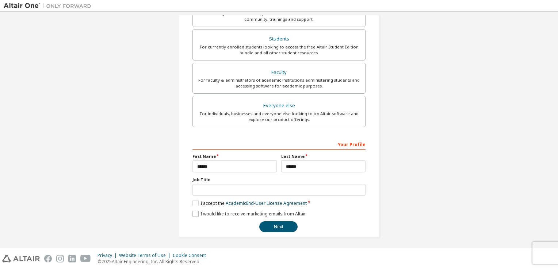 This screenshot has height=269, width=558. Describe the element at coordinates (323, 157) in the screenshot. I see `label: Last Name` at that location.